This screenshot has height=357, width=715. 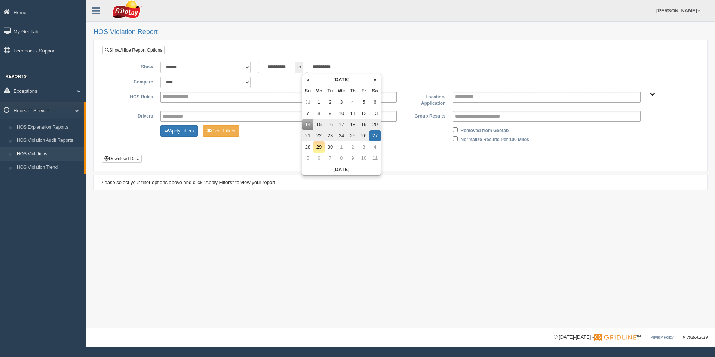 What do you see at coordinates (319, 91) in the screenshot?
I see `th: Mo` at bounding box center [319, 91].